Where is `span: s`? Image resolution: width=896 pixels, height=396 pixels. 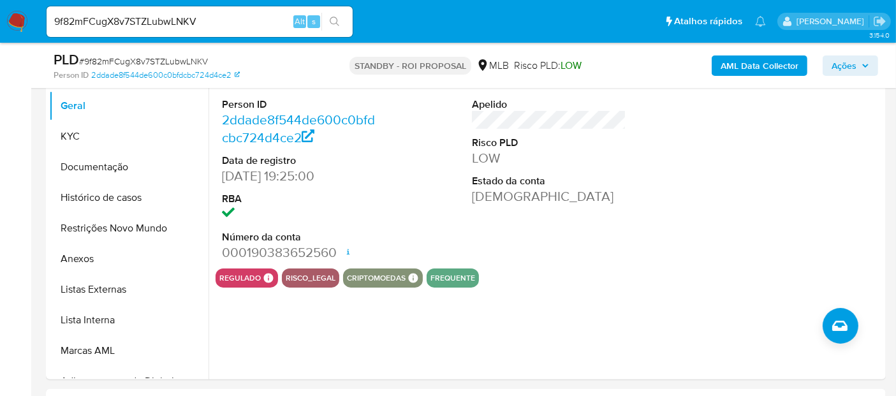
span: s is located at coordinates (314, 21).